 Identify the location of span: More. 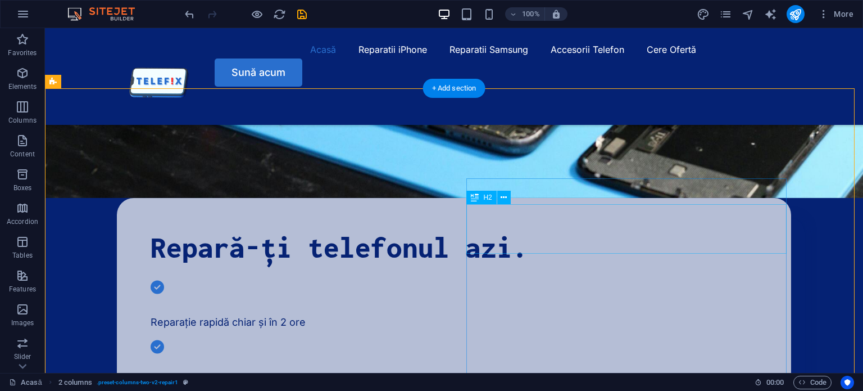
(836, 14).